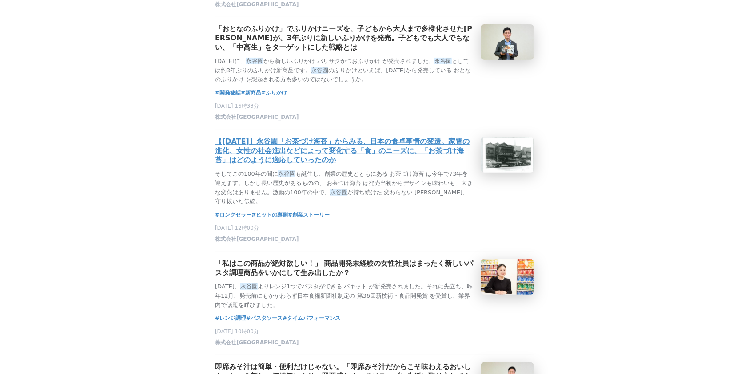 Image resolution: width=749 pixels, height=374 pixels. I want to click on span: #パスタソース, so click(264, 318).